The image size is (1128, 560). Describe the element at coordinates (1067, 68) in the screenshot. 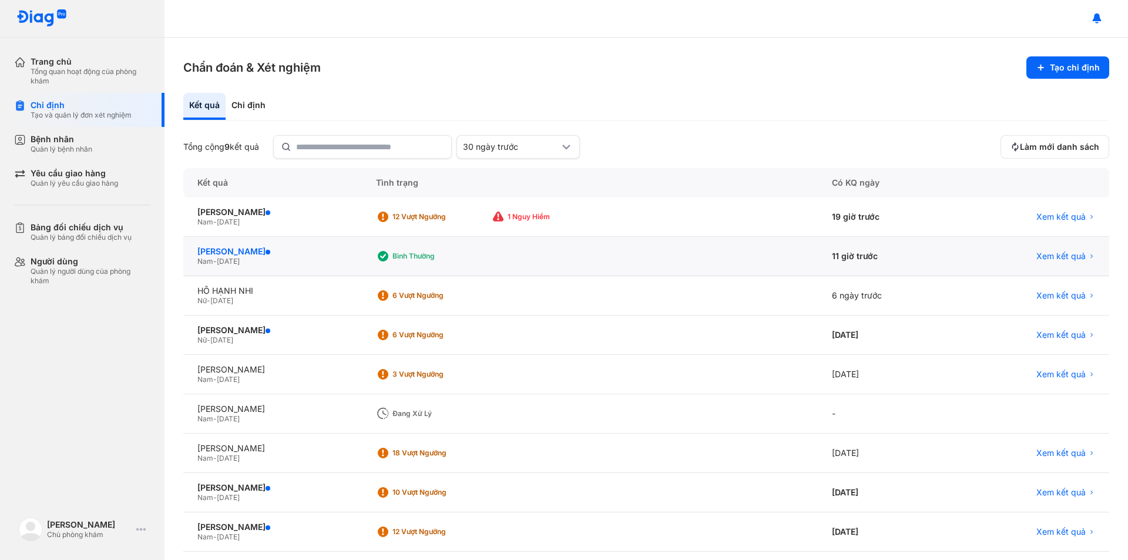

I see `button: Tạo chỉ định` at that location.